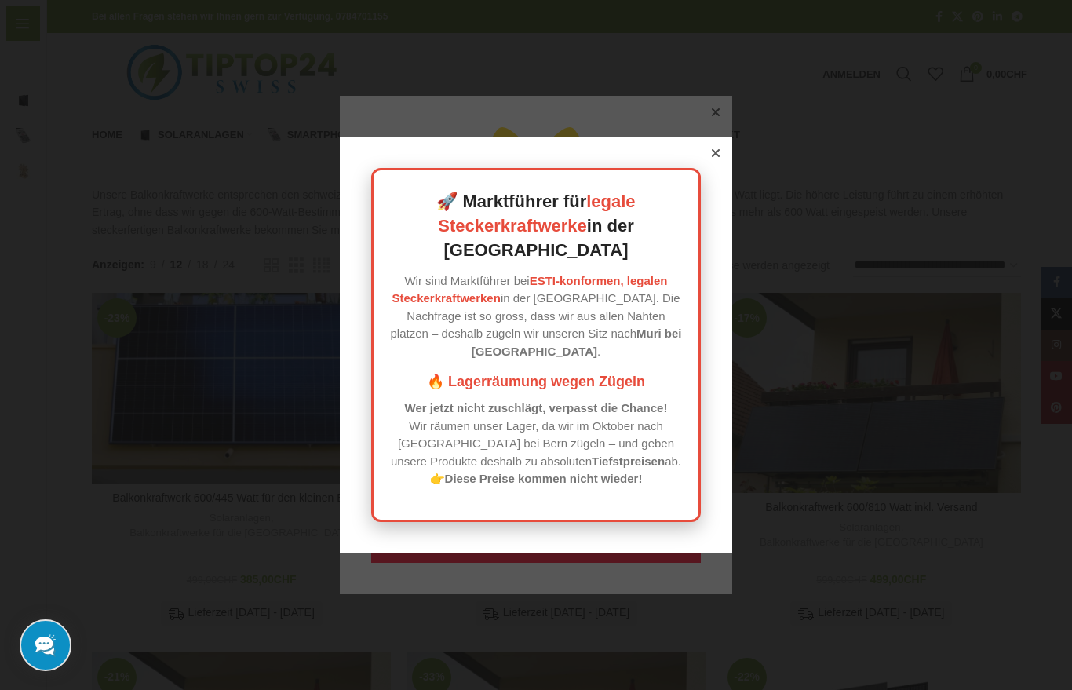 The height and width of the screenshot is (690, 1072). Describe the element at coordinates (536, 407) in the screenshot. I see `strong: Wer jetzt nicht zuschlägt, verpasst die Chance!` at that location.